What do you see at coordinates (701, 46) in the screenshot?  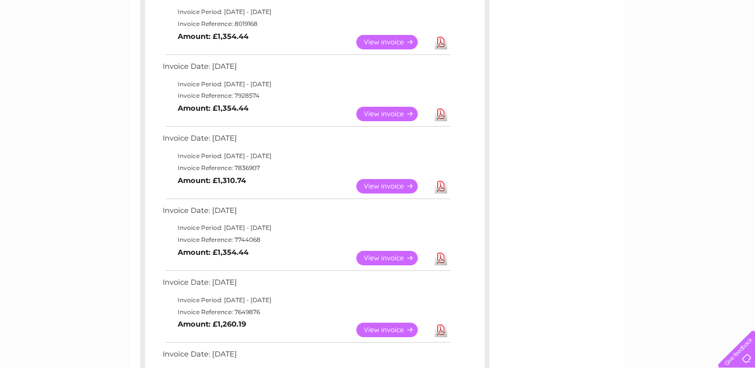 I see `a: Contact` at bounding box center [701, 46].